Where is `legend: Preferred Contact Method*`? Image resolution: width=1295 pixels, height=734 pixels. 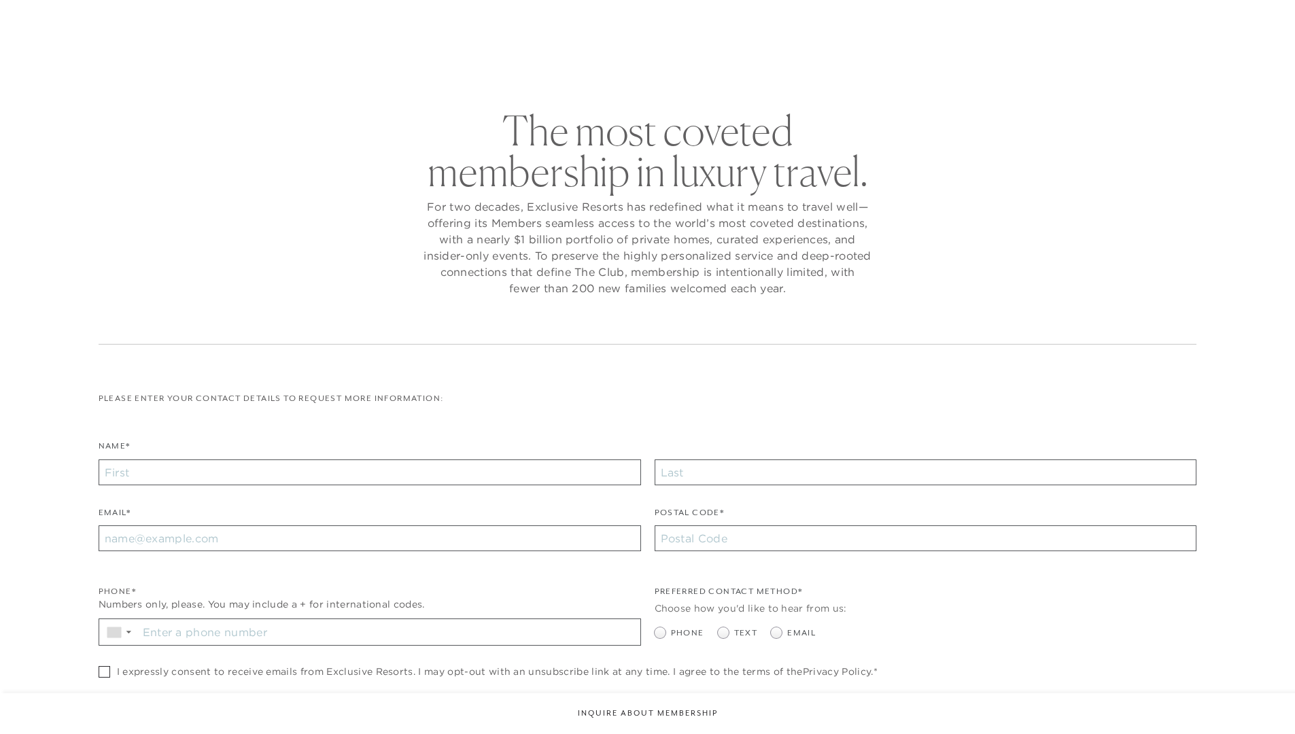 legend: Preferred Contact Method* is located at coordinates (729, 595).